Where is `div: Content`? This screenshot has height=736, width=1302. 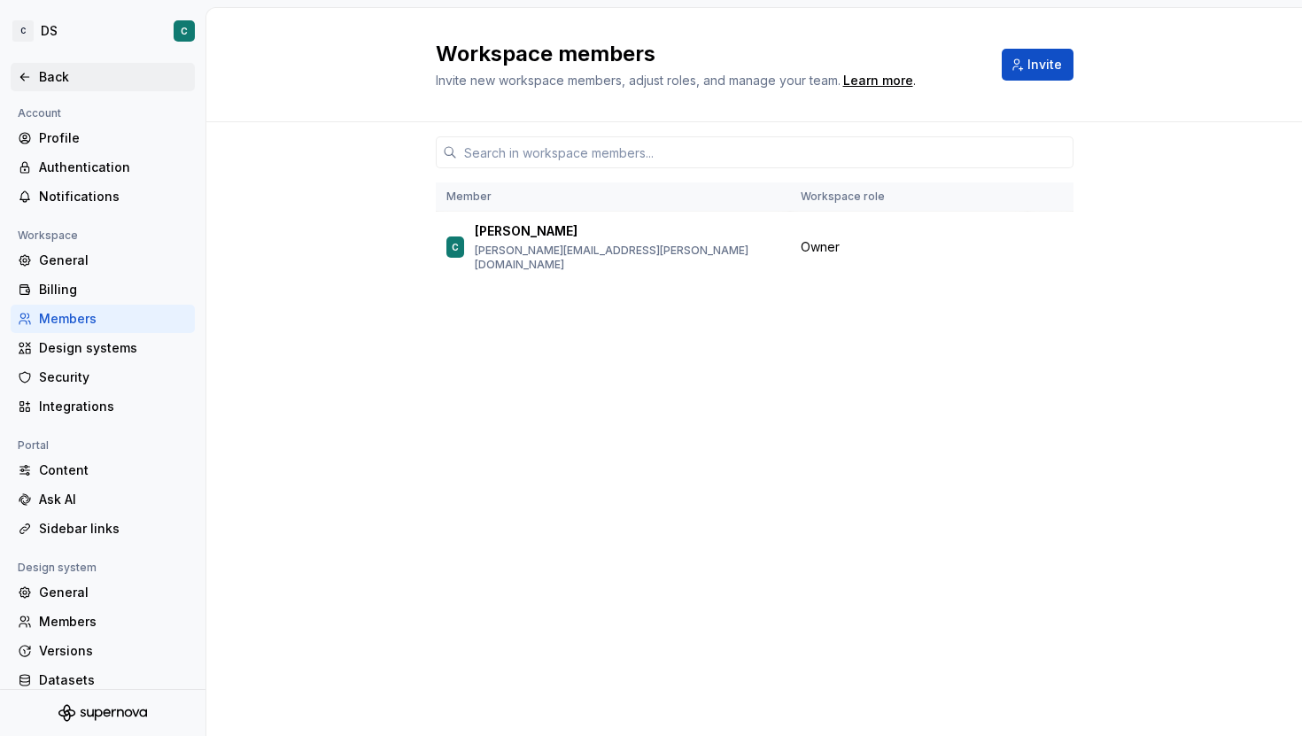
div: Content is located at coordinates (113, 470).